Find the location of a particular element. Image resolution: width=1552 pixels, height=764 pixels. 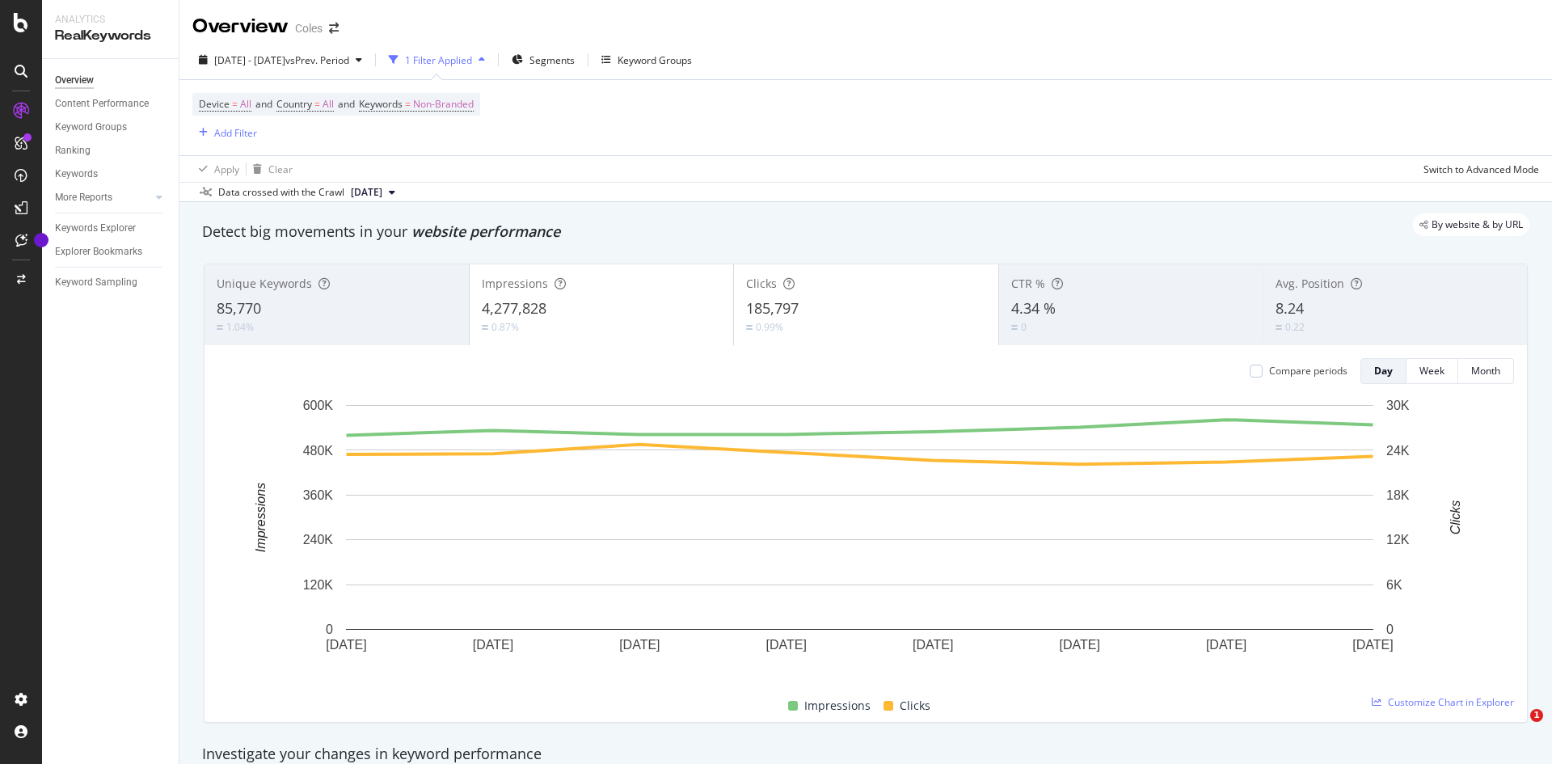

span: 4,277,828 is located at coordinates (514, 308).